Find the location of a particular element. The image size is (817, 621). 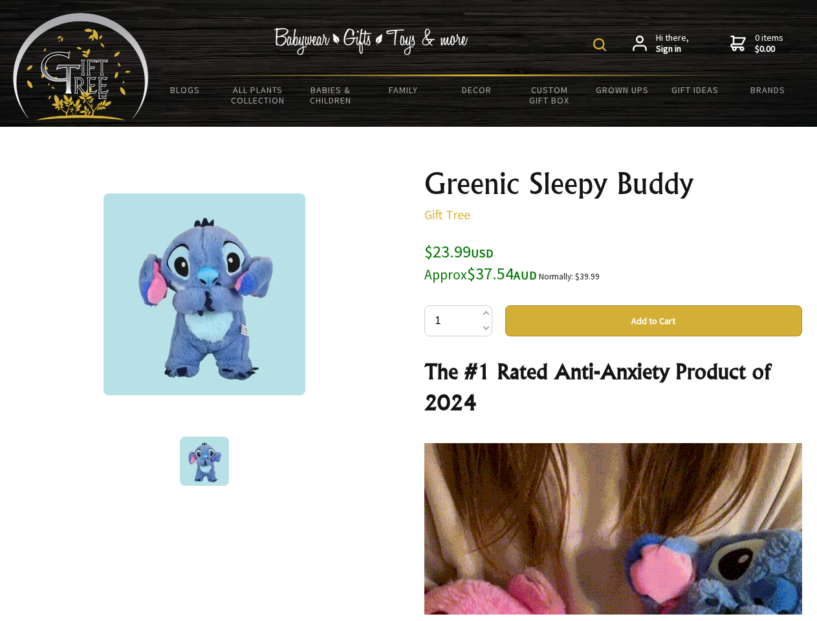

span: USD is located at coordinates (482, 253).